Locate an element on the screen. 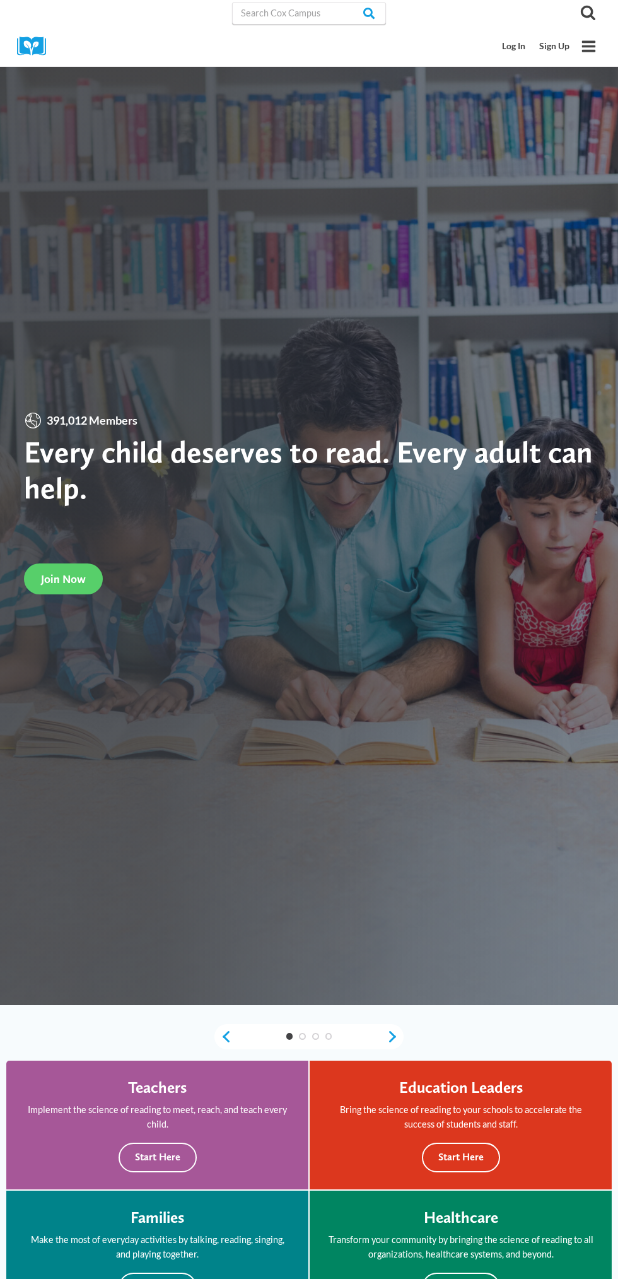 The width and height of the screenshot is (618, 1279). p: Make the most of everyday activities by talking, reading, singing, and playing together. is located at coordinates (157, 1247).